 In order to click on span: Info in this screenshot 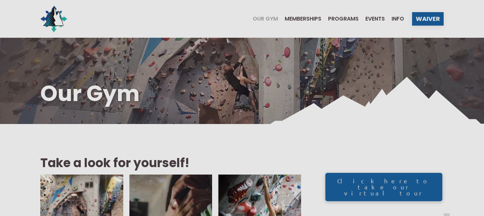, I will do `click(398, 19)`.